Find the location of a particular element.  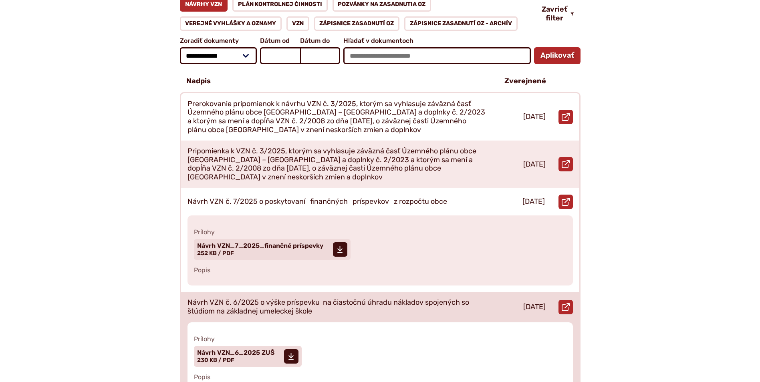

span: Návrh VZN_7_2025_finančné príspevky is located at coordinates (260, 246).